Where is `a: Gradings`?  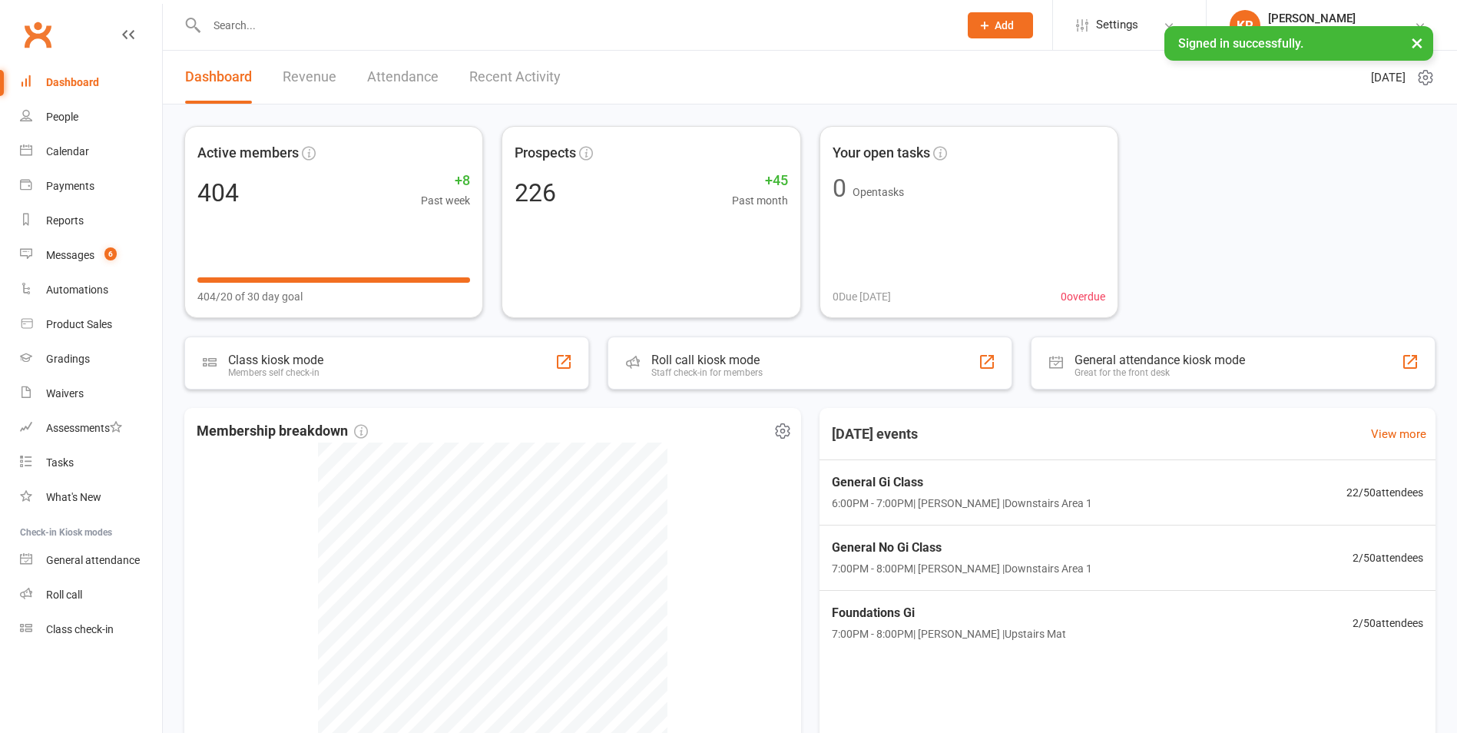
a: Gradings is located at coordinates (91, 359).